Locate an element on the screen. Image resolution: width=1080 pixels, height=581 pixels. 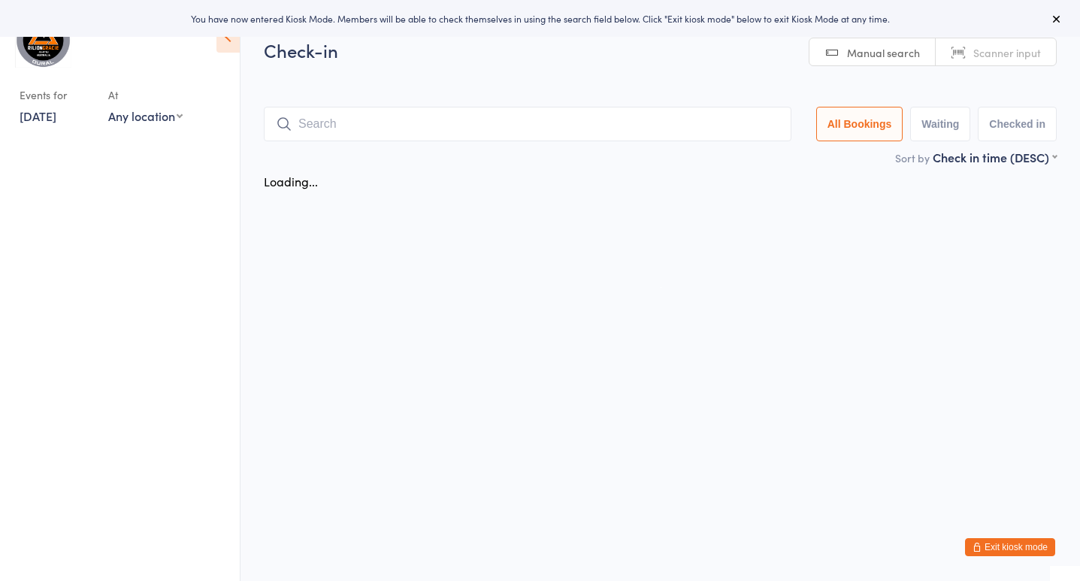
div: Any location is located at coordinates (145, 116).